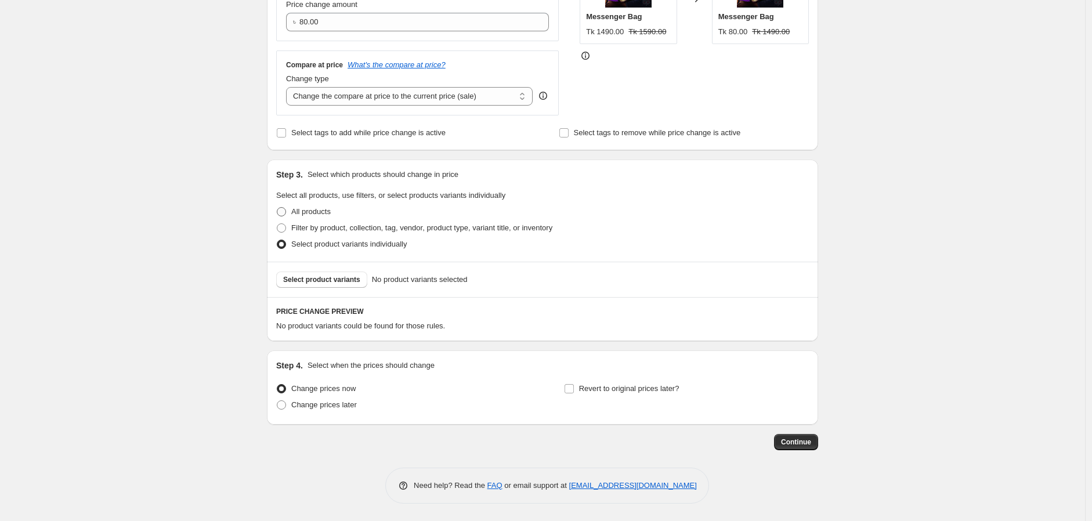 This screenshot has width=1092, height=521. Describe the element at coordinates (307, 78) in the screenshot. I see `span: Change type` at that location.